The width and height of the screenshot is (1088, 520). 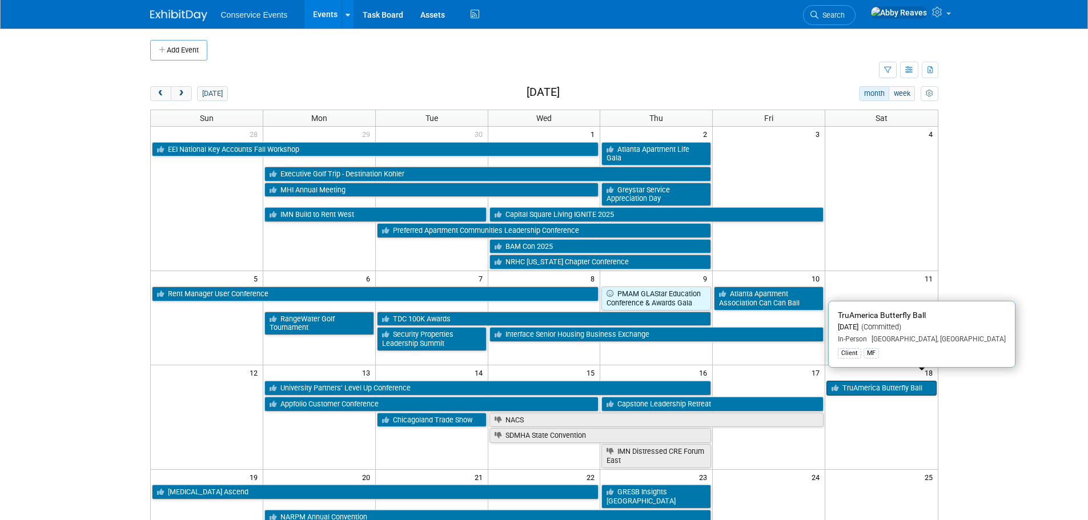 I want to click on span: 24, so click(x=817, y=477).